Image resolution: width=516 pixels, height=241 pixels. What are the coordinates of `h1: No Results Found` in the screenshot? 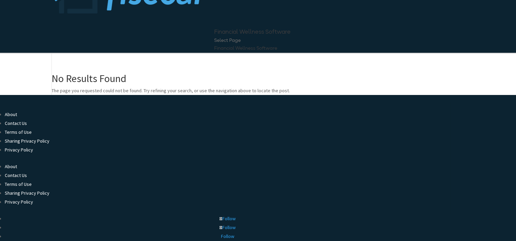 It's located at (215, 80).